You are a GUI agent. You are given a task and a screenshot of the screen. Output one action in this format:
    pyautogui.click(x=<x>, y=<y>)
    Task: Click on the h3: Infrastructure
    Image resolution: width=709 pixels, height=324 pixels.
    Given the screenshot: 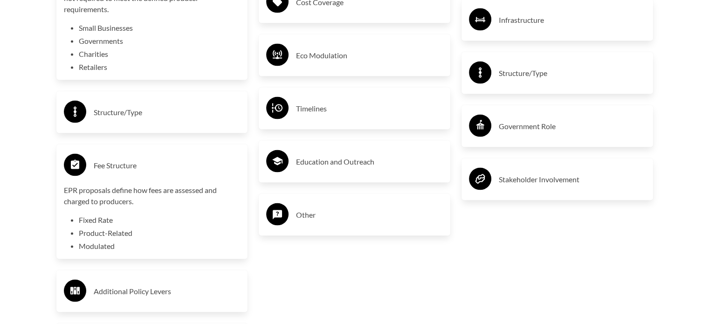 What is the action you would take?
    pyautogui.click(x=572, y=20)
    